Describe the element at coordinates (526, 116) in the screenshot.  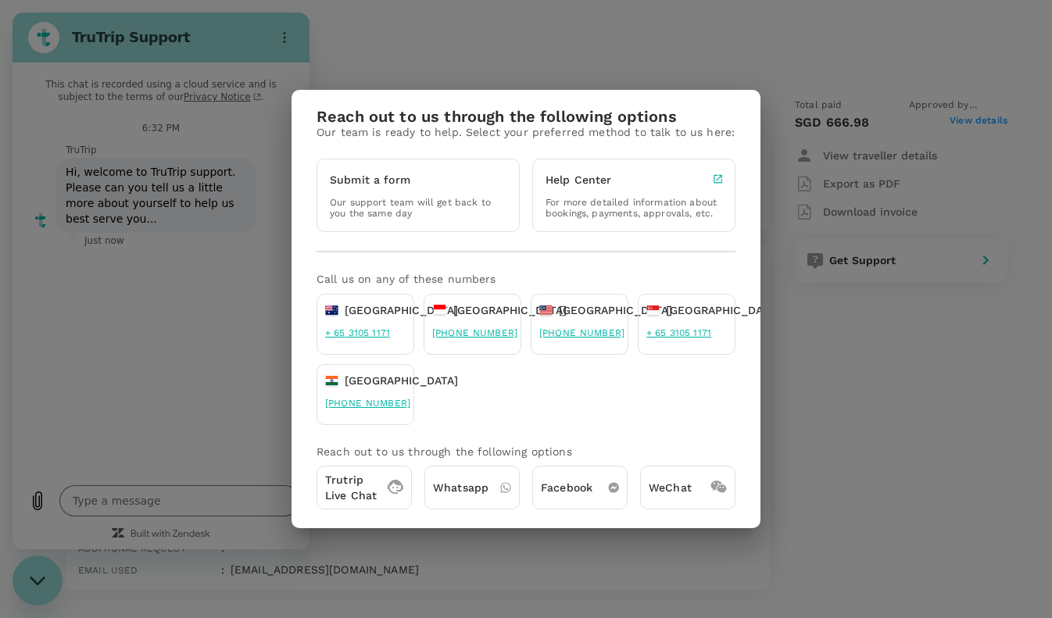
I see `h6: Reach out to us through the following options` at that location.